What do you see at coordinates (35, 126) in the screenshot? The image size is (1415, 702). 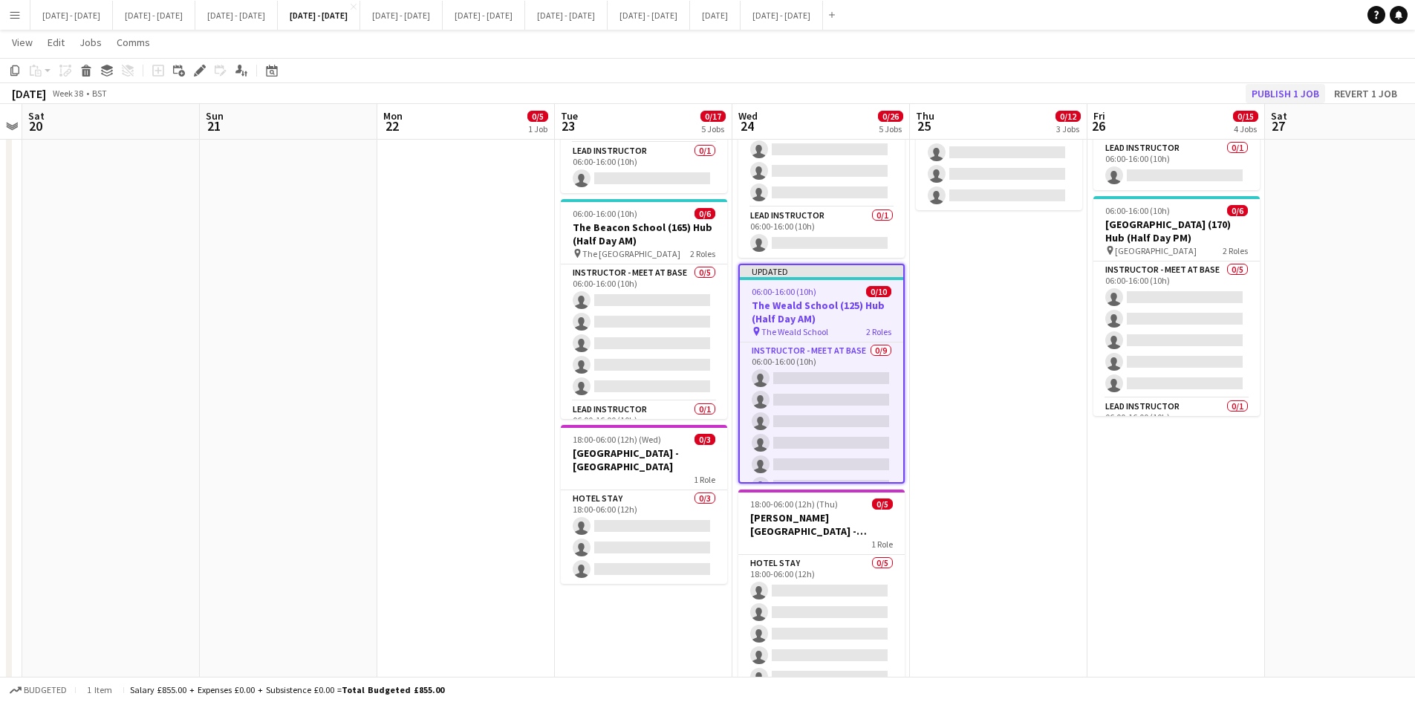 I see `span: 20` at bounding box center [35, 126].